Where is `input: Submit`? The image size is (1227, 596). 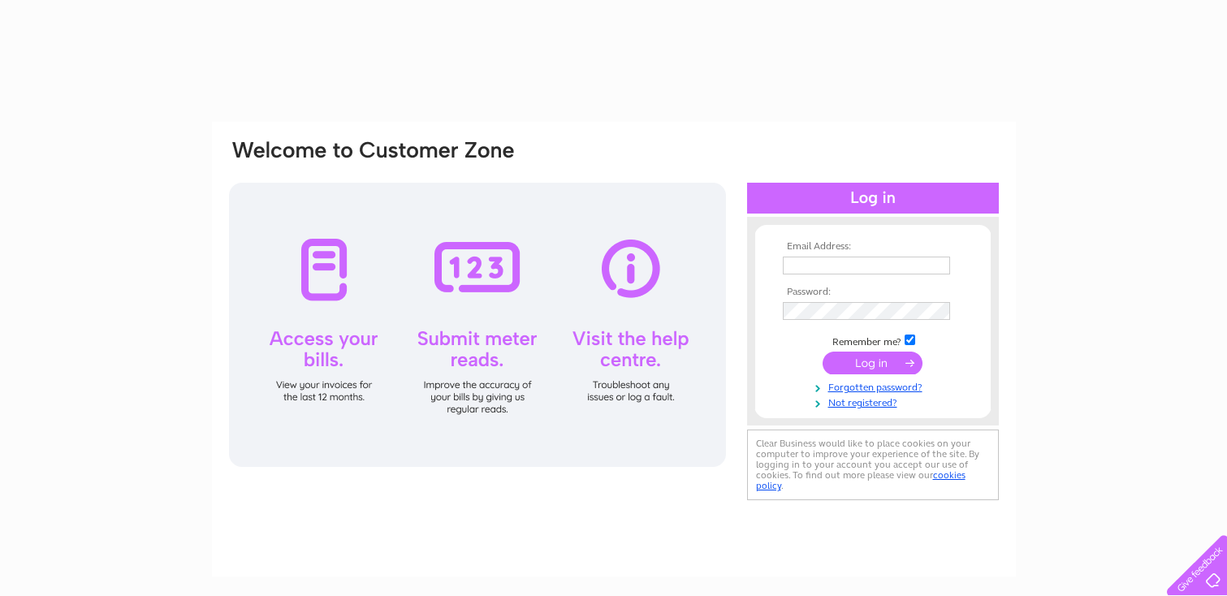 input: Submit is located at coordinates (872, 363).